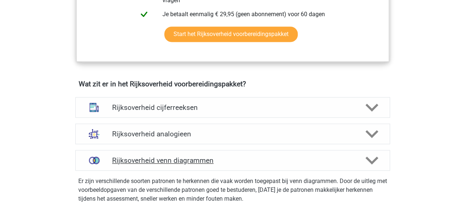 This screenshot has width=465, height=215. What do you see at coordinates (233, 107) in the screenshot?
I see `a: cijferreeksen Rijksoverheid cijferreeksen` at bounding box center [233, 107].